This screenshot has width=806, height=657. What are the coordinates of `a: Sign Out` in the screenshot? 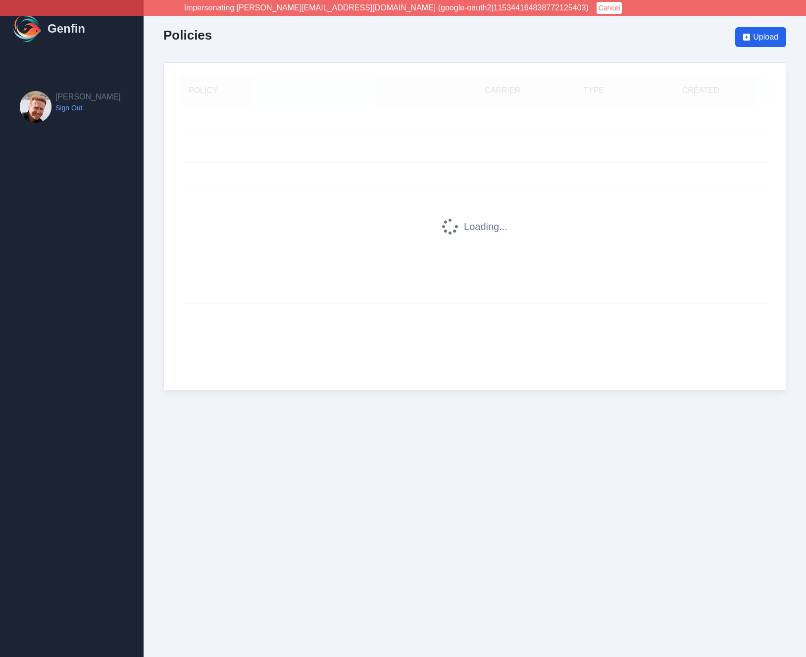 It's located at (88, 108).